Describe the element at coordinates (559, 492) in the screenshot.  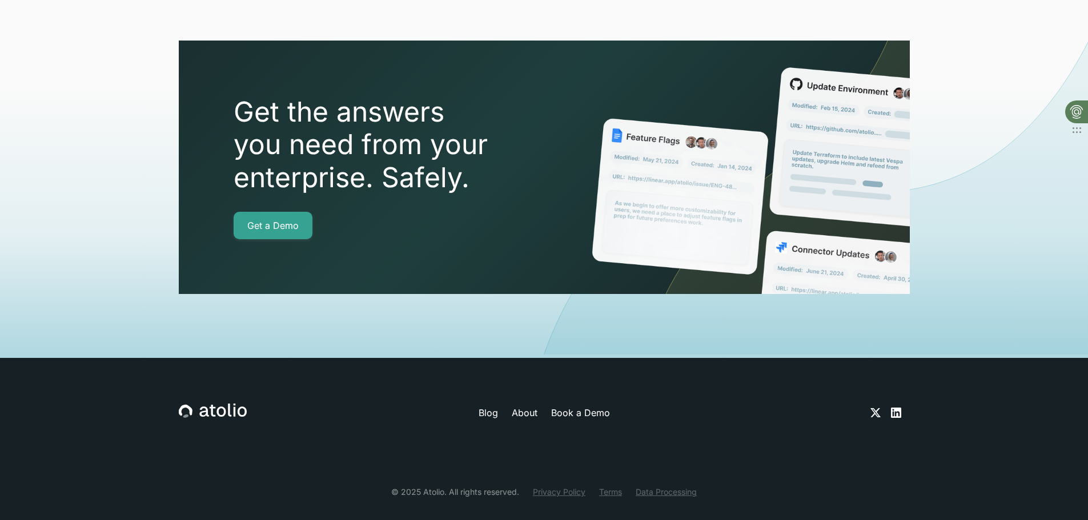
I see `a: Privacy Policy` at that location.